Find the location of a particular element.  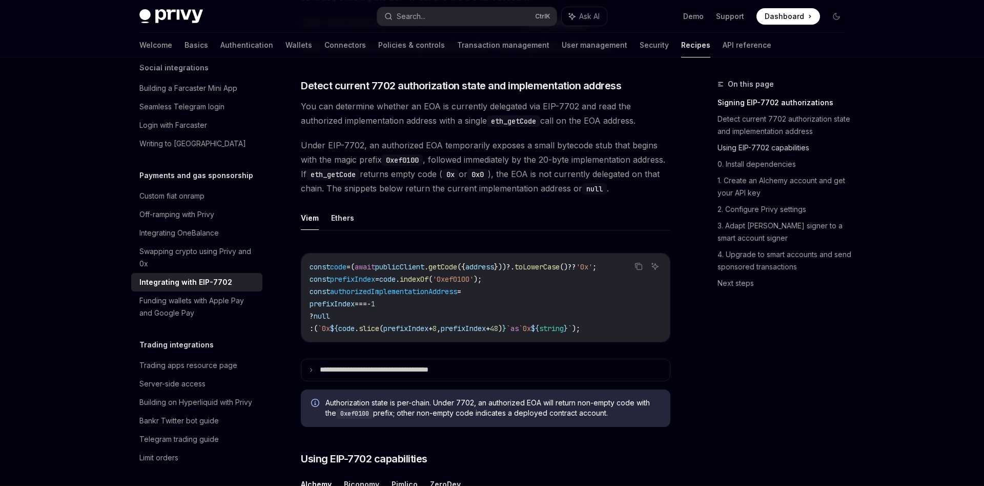

span: as is located at coordinates (515, 328).